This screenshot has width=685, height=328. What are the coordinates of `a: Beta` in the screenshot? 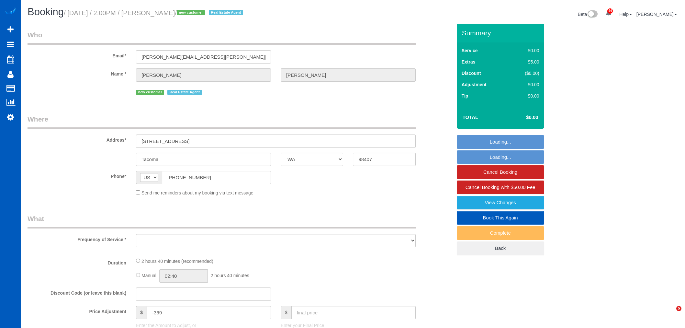 It's located at (588, 14).